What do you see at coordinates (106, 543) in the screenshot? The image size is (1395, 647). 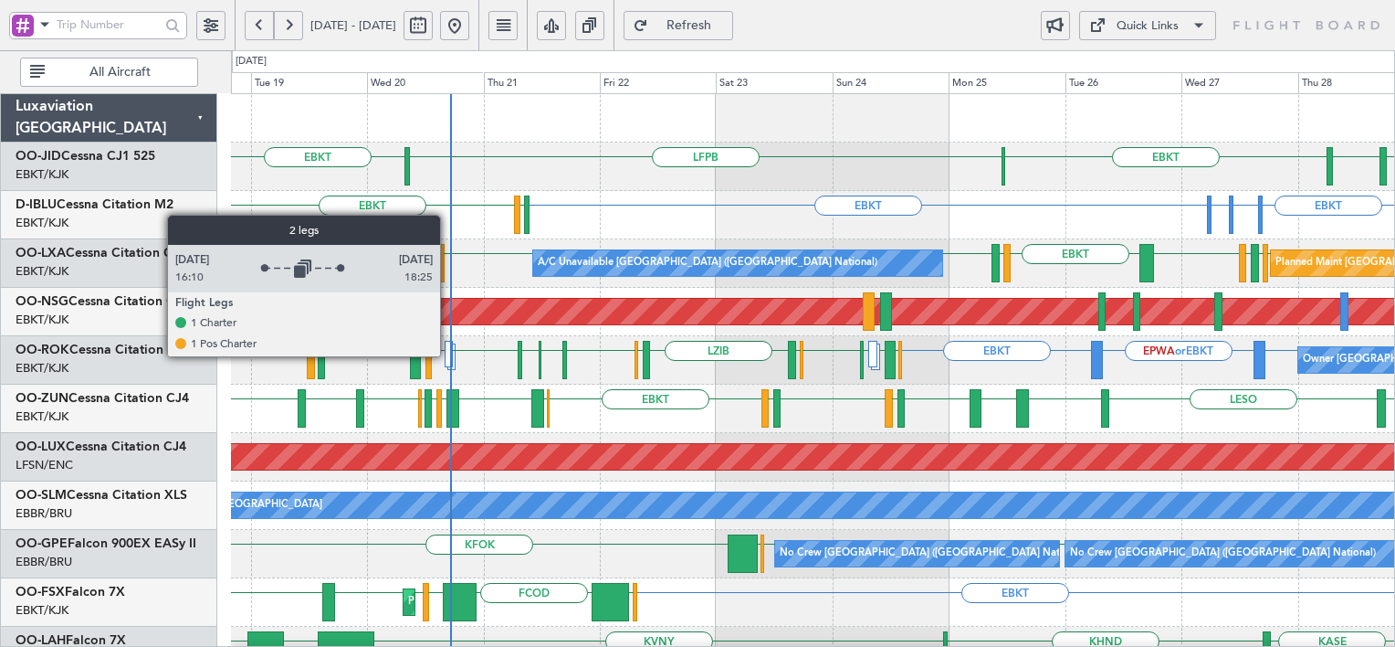 I see `a: OO-GPEFalcon 900EX EASy II` at bounding box center [106, 543].